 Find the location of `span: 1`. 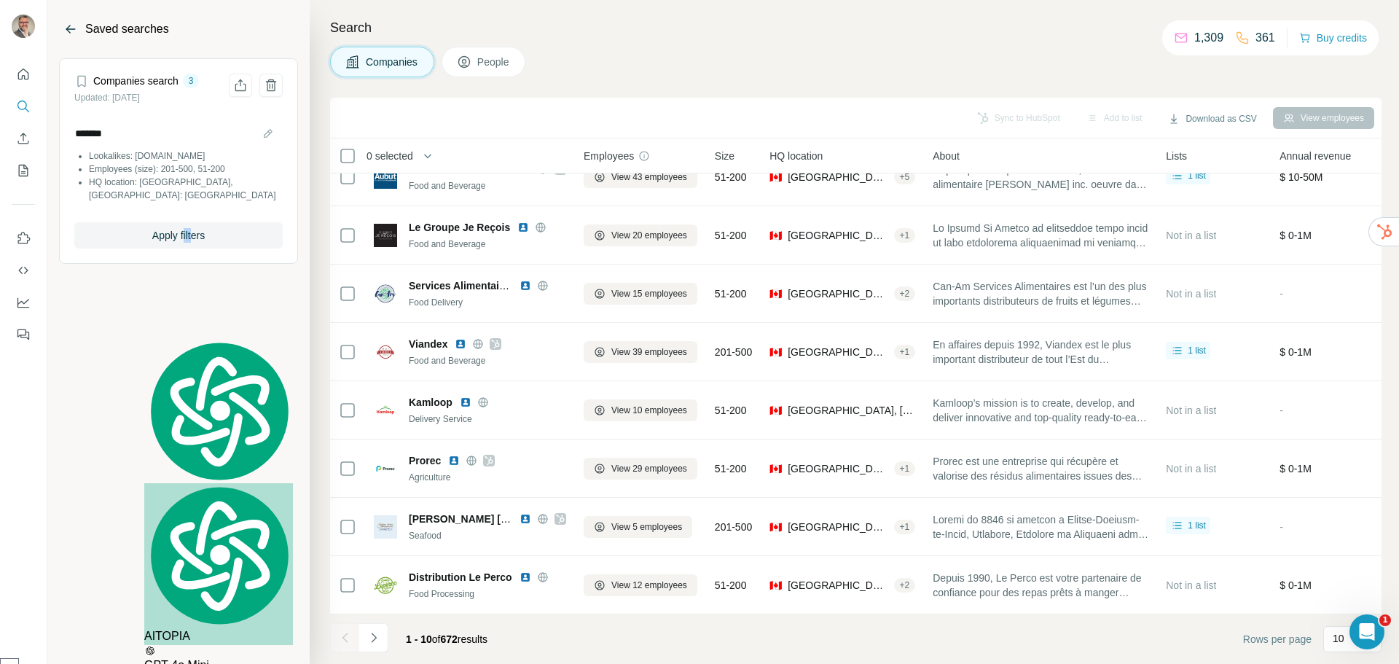

span: 1 is located at coordinates (1385, 620).